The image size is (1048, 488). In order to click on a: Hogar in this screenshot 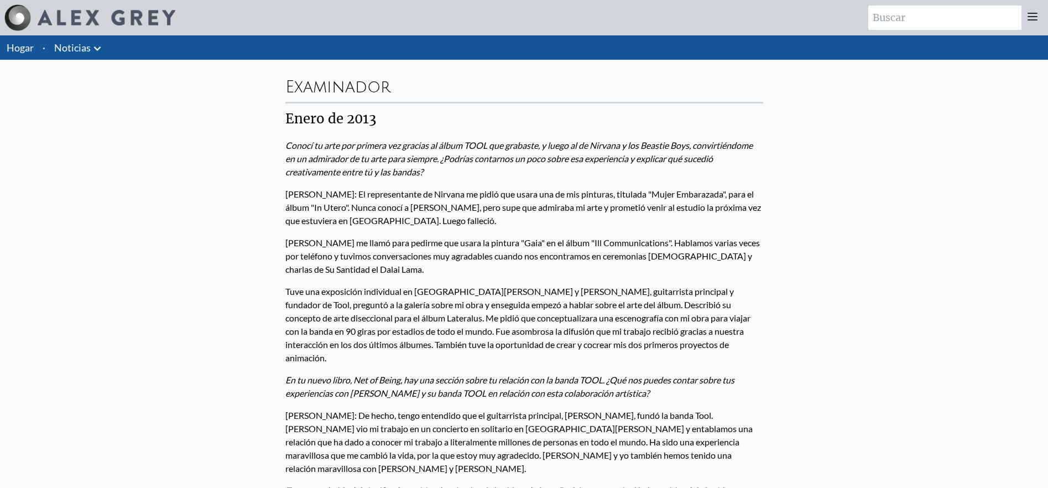, I will do `click(20, 48)`.